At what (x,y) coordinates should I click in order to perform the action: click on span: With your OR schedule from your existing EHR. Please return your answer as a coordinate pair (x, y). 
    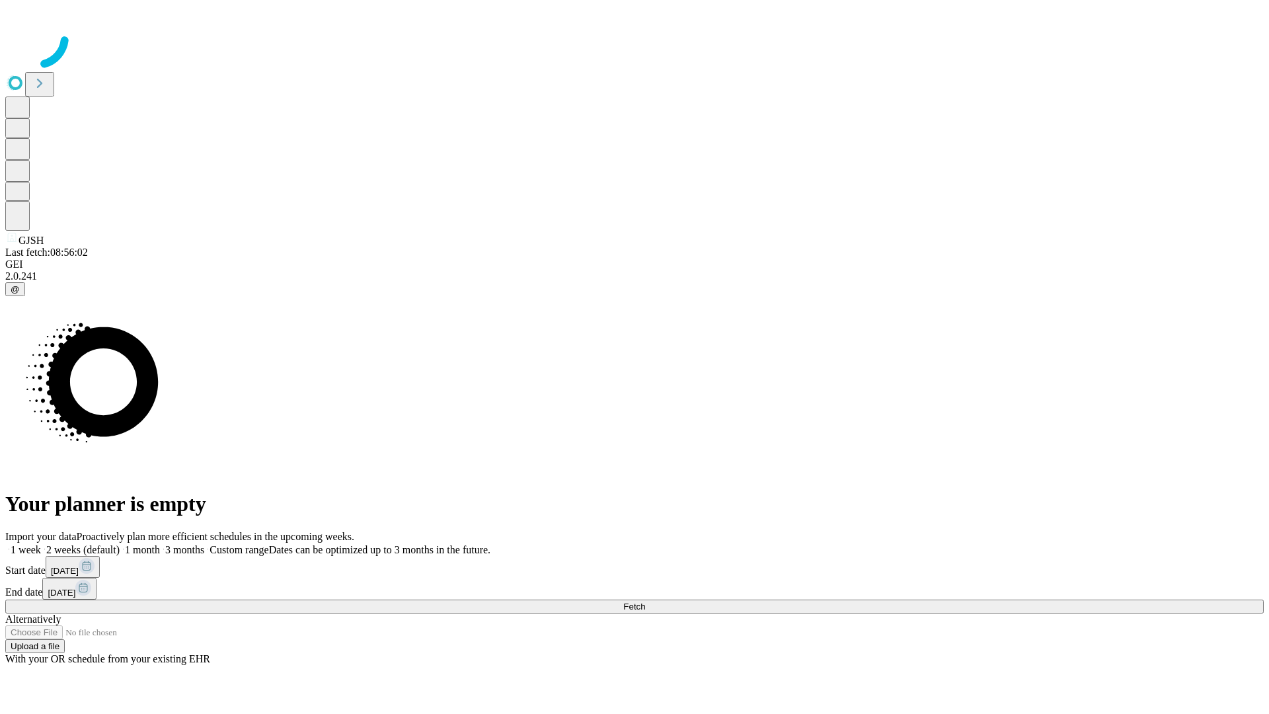
    Looking at the image, I should click on (108, 658).